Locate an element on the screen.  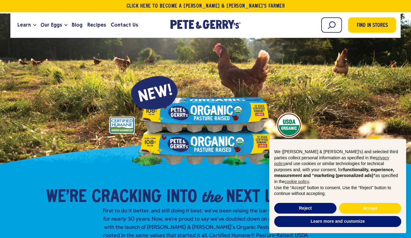
a: Blog is located at coordinates (77, 25).